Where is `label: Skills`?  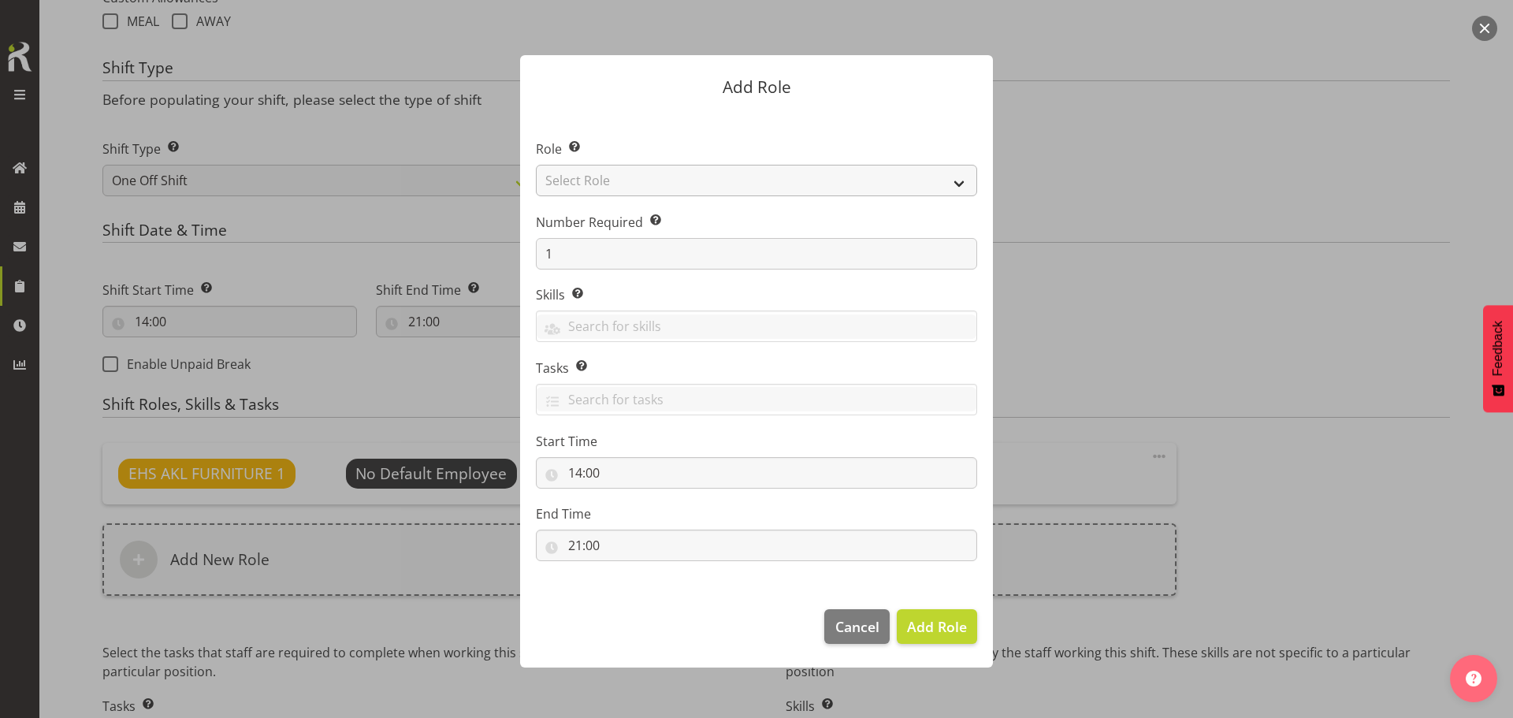
label: Skills is located at coordinates (756, 295).